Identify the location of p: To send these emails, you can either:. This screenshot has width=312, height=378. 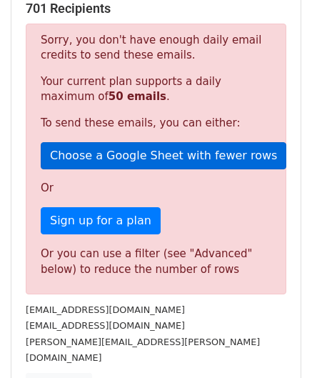
(156, 123).